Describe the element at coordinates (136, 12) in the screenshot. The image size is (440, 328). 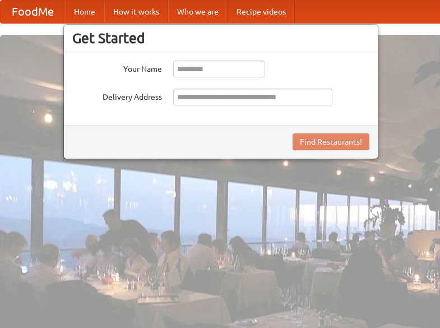
I see `a: How it works` at that location.